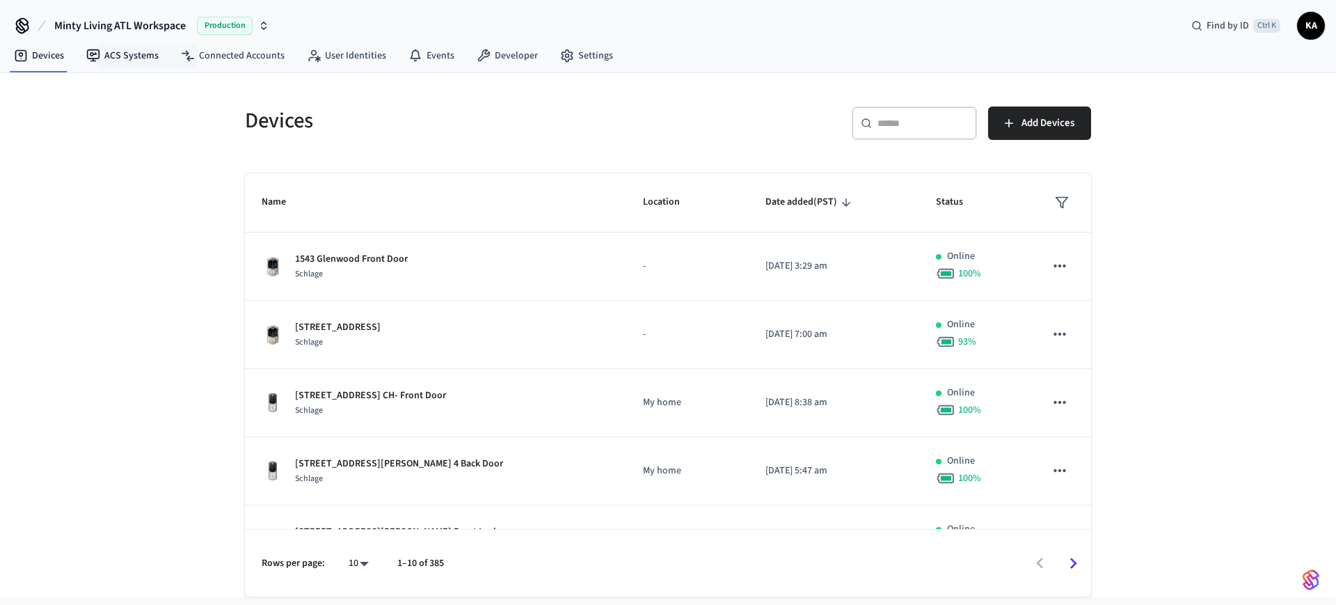 The width and height of the screenshot is (1336, 605). I want to click on span: Add Devices, so click(1048, 123).